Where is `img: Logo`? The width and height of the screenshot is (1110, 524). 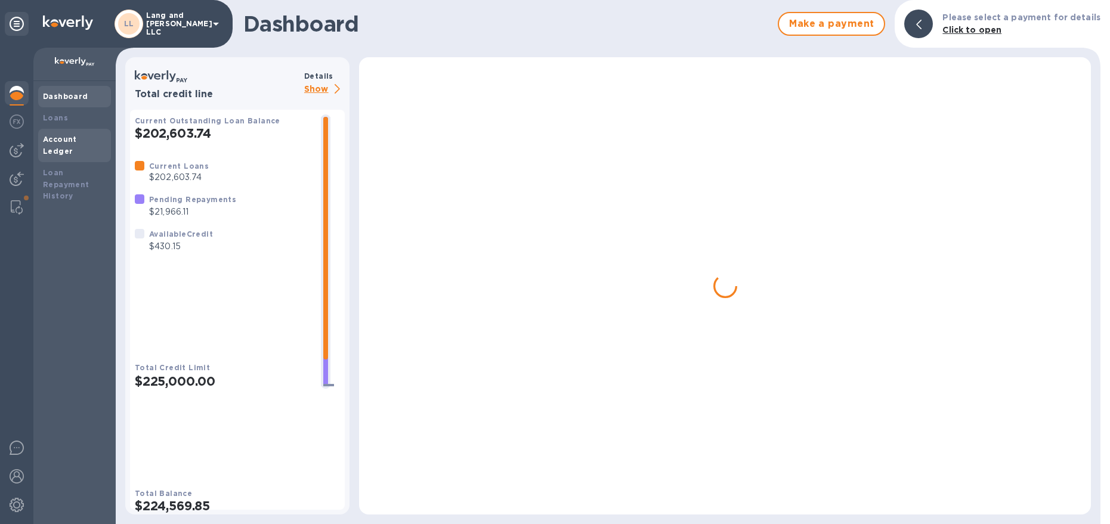
img: Logo is located at coordinates (68, 23).